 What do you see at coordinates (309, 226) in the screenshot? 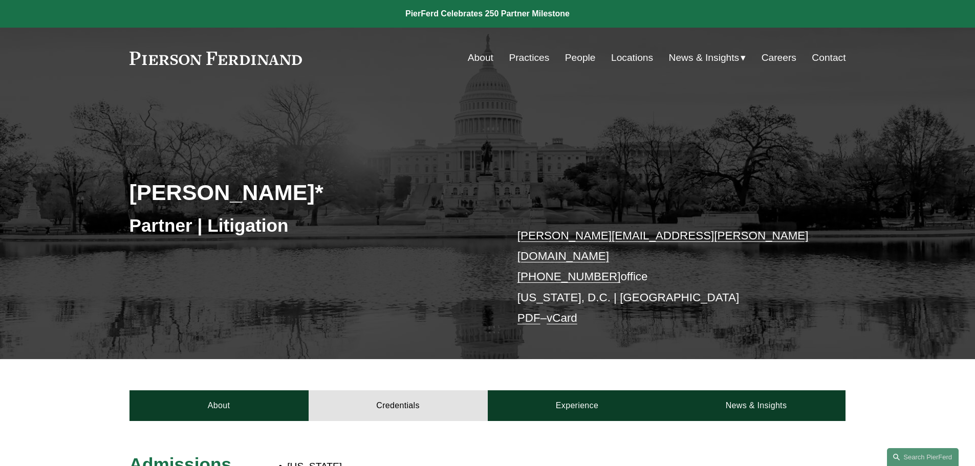
I see `h3: Partner | Litigation` at bounding box center [309, 226].